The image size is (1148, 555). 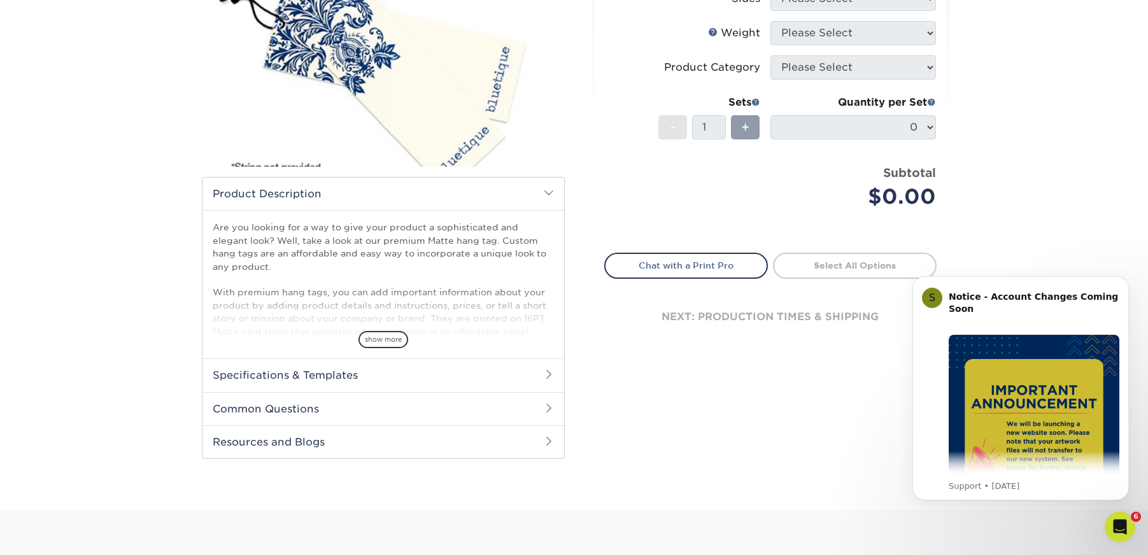 What do you see at coordinates (909, 173) in the screenshot?
I see `strong: Subtotal` at bounding box center [909, 173].